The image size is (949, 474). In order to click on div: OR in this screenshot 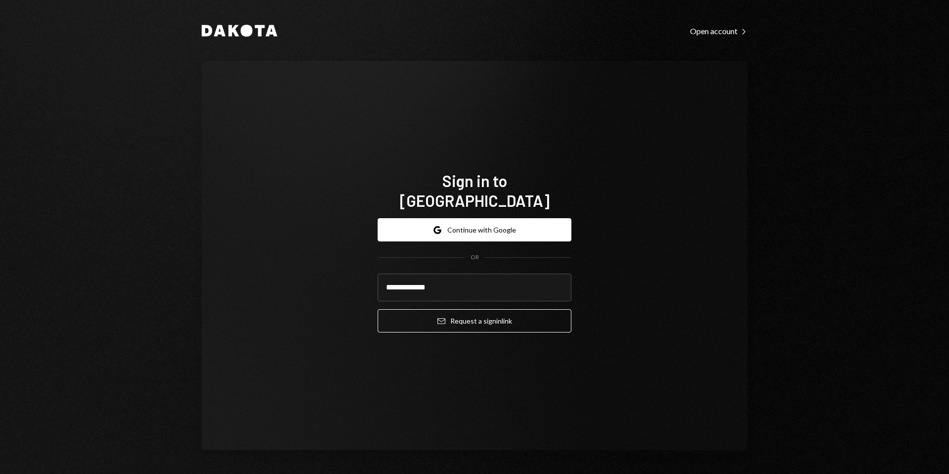, I will do `click(475, 257)`.